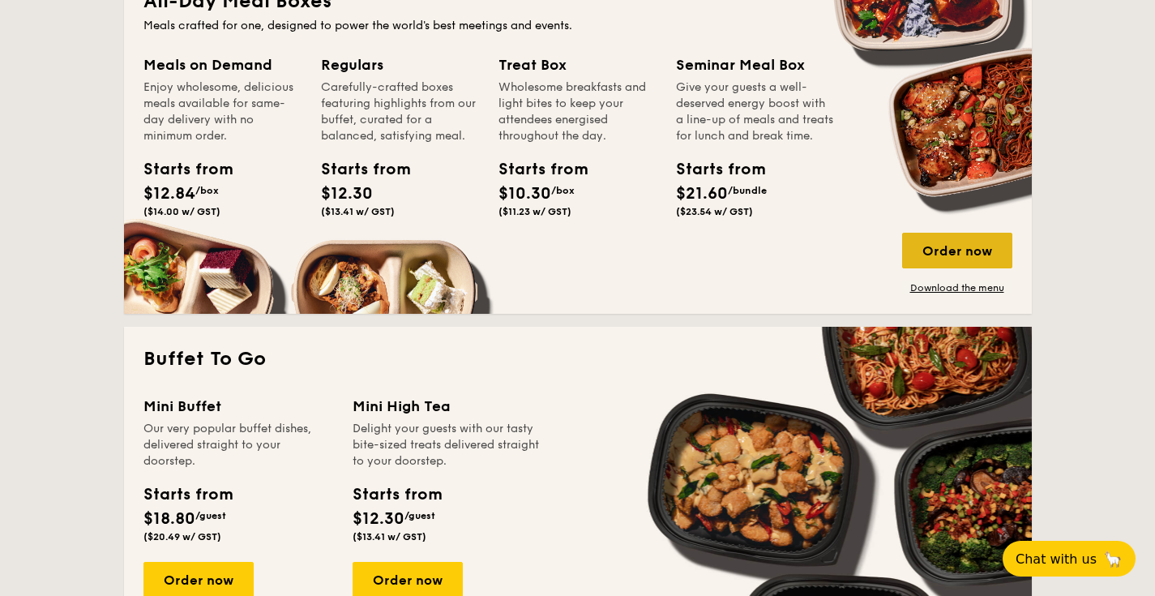 This screenshot has width=1155, height=596. I want to click on div: Mini High Tea, so click(447, 406).